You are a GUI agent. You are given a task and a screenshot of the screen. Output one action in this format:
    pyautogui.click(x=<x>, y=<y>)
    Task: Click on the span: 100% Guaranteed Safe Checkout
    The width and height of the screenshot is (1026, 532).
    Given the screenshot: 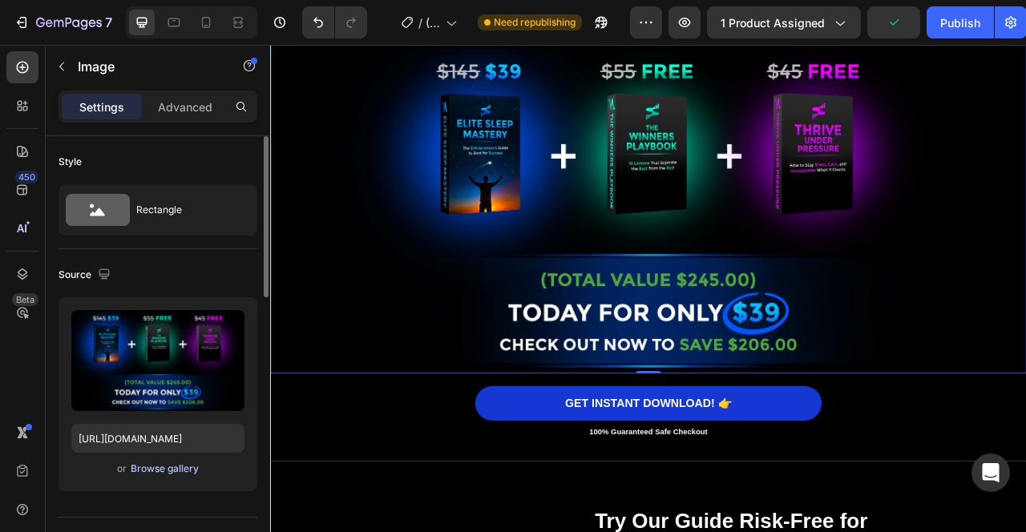 What is the action you would take?
    pyautogui.click(x=480, y=493)
    